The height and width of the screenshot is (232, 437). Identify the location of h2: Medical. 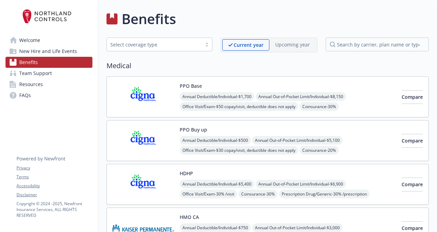
(268, 66).